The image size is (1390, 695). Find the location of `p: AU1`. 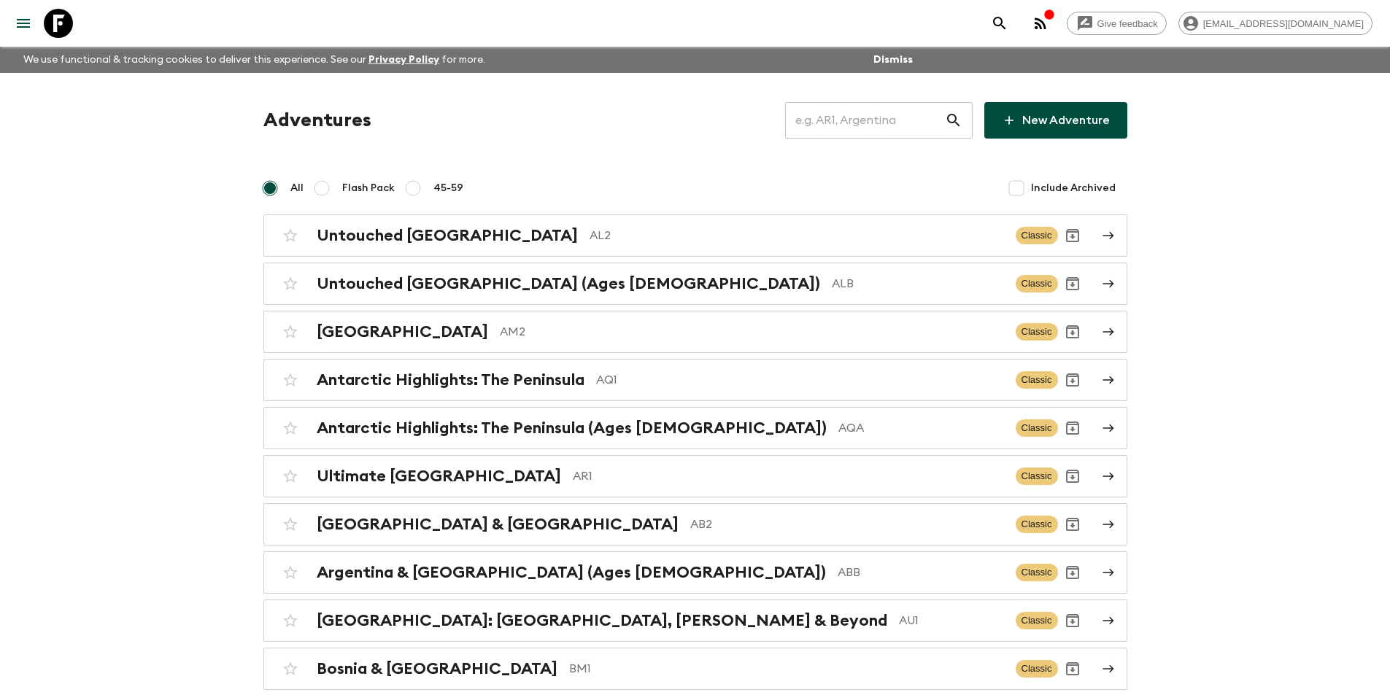

p: AU1 is located at coordinates (951, 621).